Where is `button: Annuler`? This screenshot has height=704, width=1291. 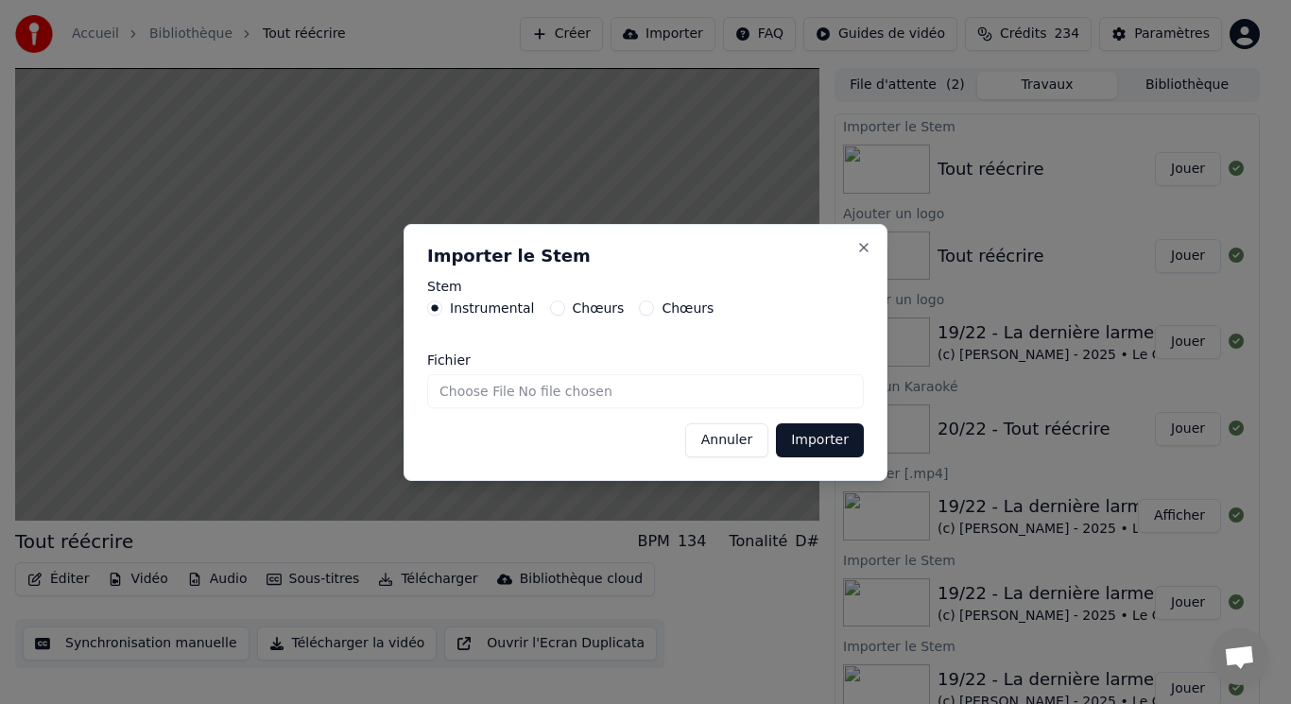 button: Annuler is located at coordinates (727, 440).